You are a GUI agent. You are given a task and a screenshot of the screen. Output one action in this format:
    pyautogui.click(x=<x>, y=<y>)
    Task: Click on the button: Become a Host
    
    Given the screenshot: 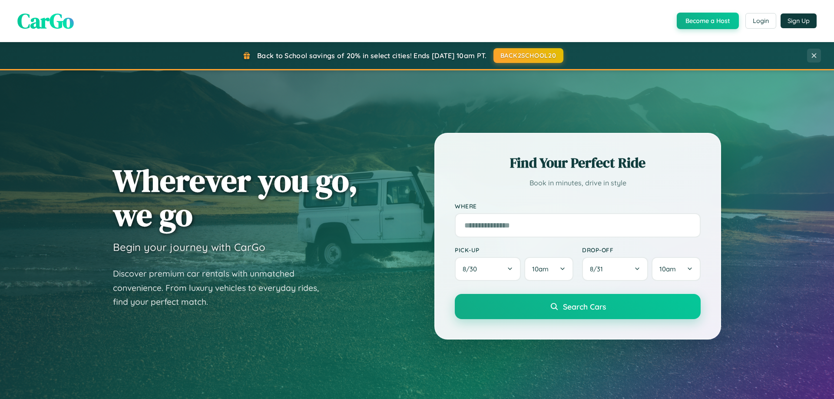 What is the action you would take?
    pyautogui.click(x=707, y=21)
    